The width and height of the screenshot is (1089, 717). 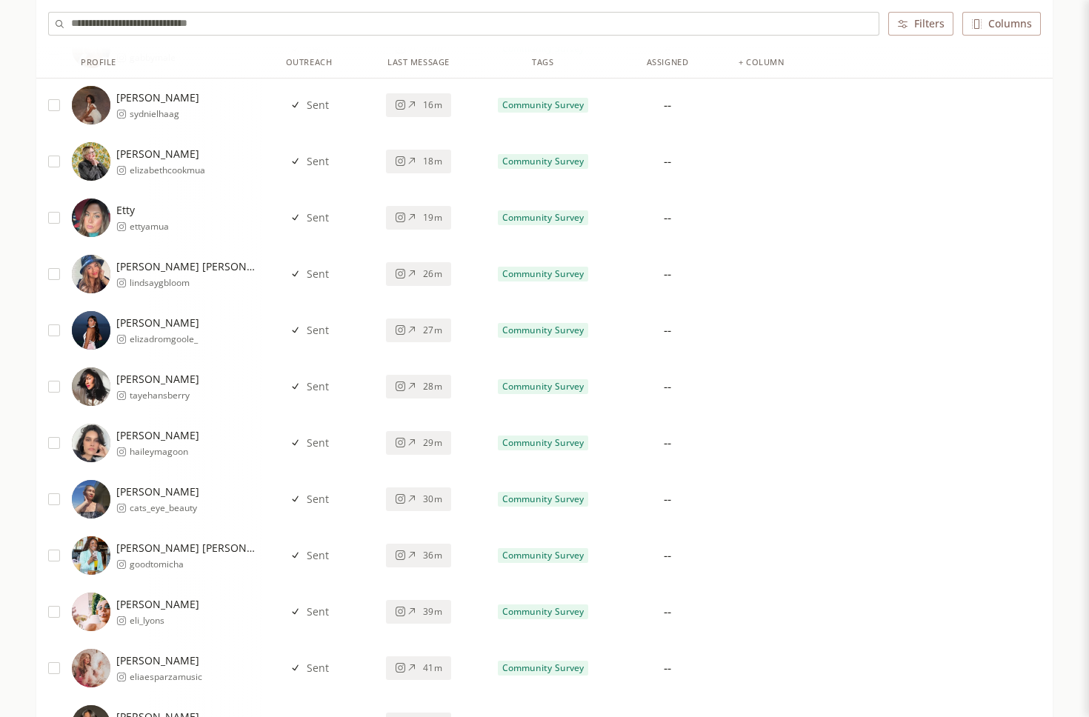 What do you see at coordinates (432, 443) in the screenshot?
I see `span: 29m` at bounding box center [432, 443].